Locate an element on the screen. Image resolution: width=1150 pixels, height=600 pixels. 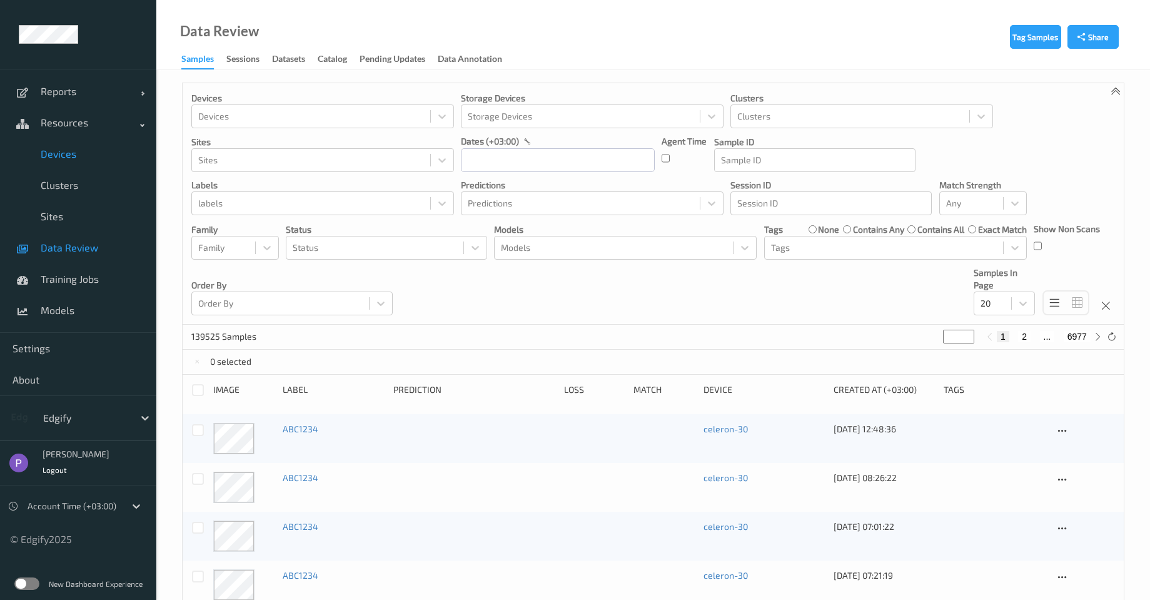
a: Data Annotation is located at coordinates (476, 59).